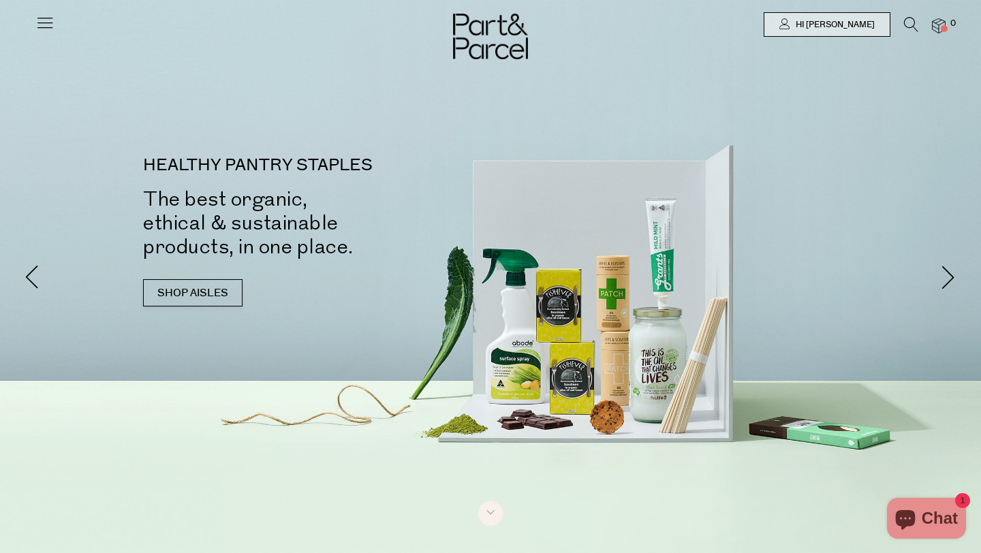  What do you see at coordinates (939, 25) in the screenshot?
I see `a: 0` at bounding box center [939, 25].